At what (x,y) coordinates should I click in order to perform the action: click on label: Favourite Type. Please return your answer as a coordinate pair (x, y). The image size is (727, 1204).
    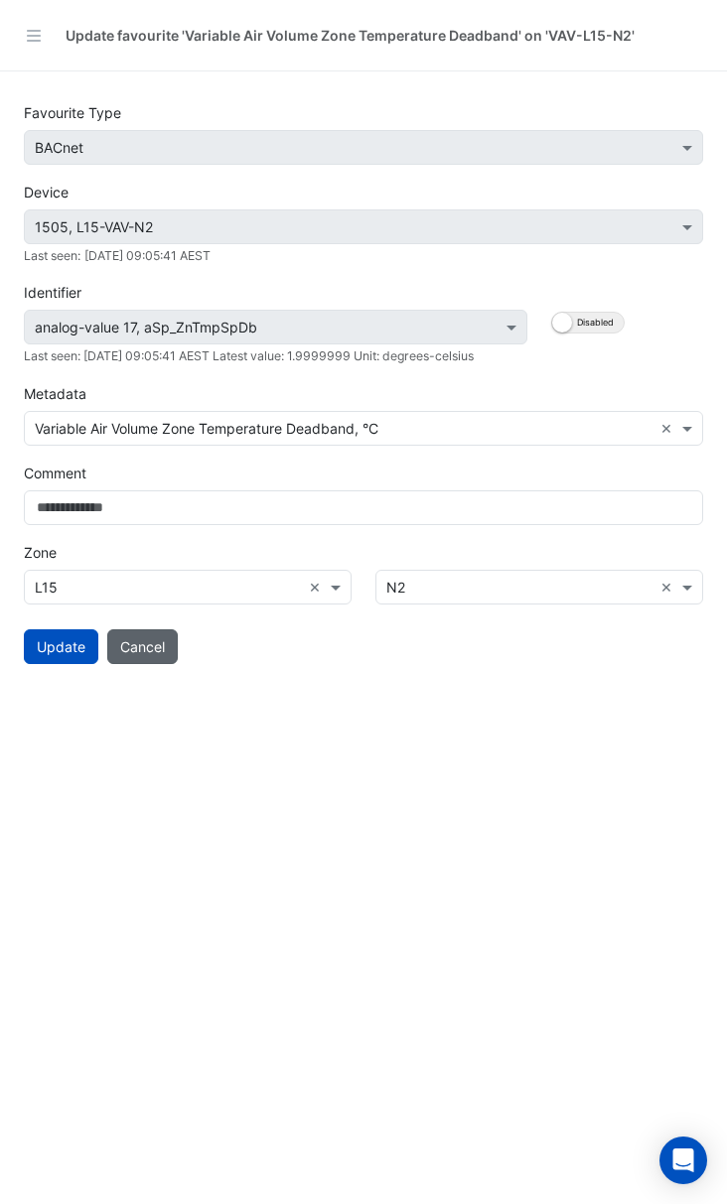
    Looking at the image, I should click on (72, 112).